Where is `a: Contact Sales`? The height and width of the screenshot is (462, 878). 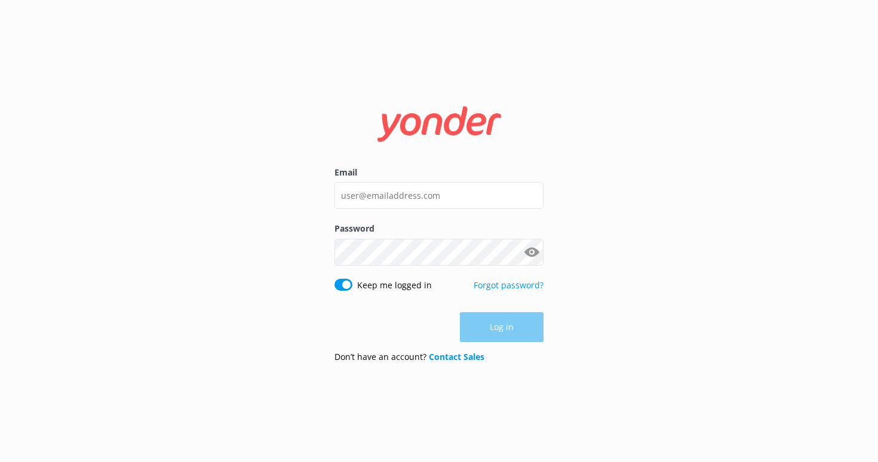
a: Contact Sales is located at coordinates (456, 357).